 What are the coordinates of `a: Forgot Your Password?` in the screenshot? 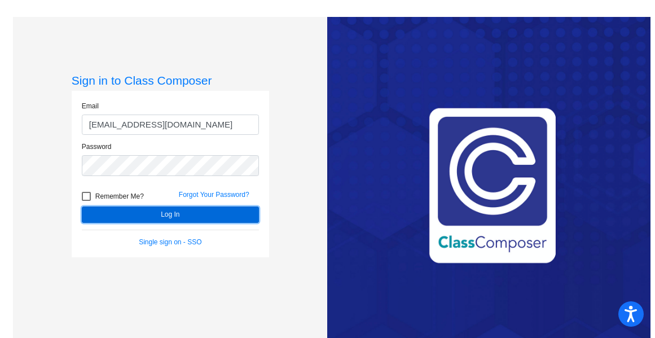 It's located at (214, 195).